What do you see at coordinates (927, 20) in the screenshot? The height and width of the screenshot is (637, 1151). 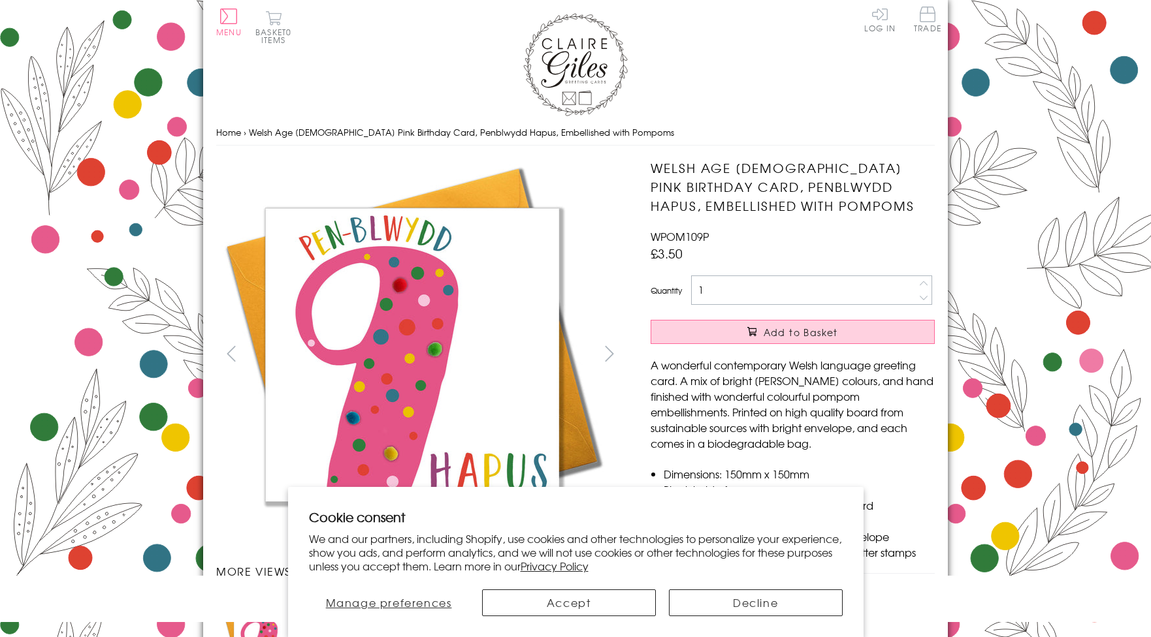 I see `a: Trade` at bounding box center [927, 20].